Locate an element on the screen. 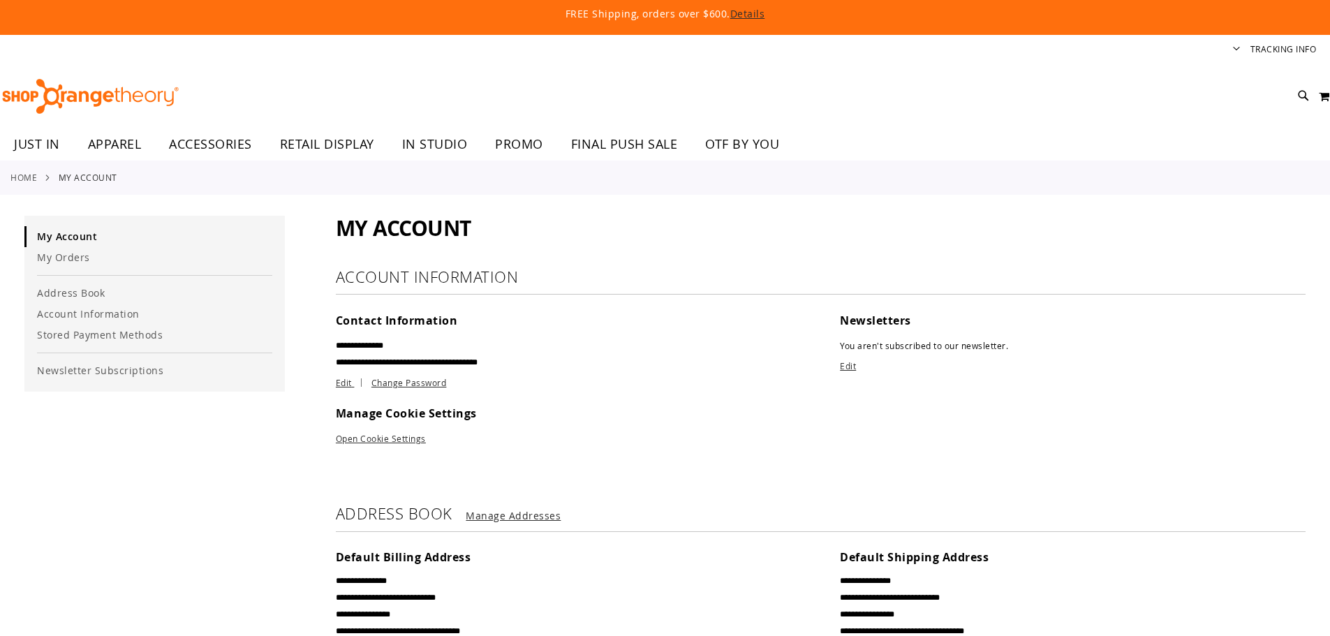  strong: My Account is located at coordinates (88, 177).